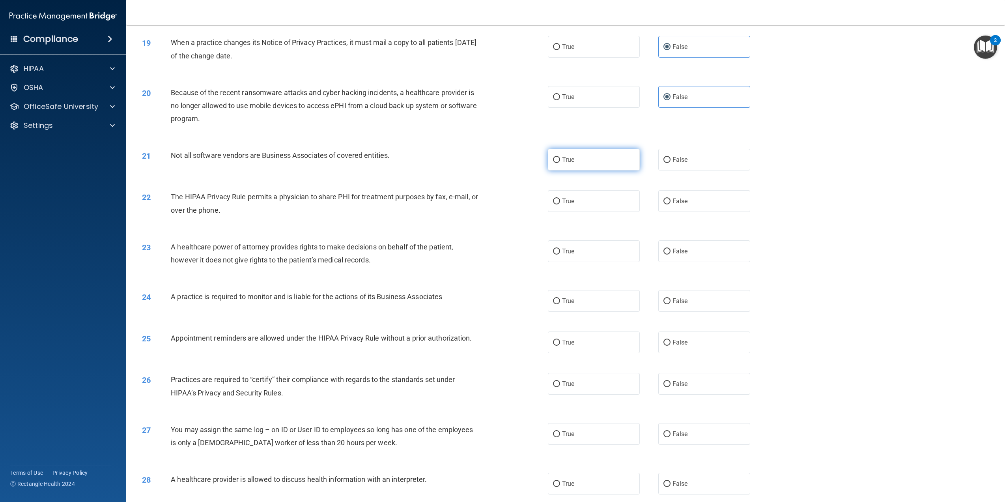  Describe the element at coordinates (43, 483) in the screenshot. I see `span: Ⓒ Rectangle Health 2024` at that location.